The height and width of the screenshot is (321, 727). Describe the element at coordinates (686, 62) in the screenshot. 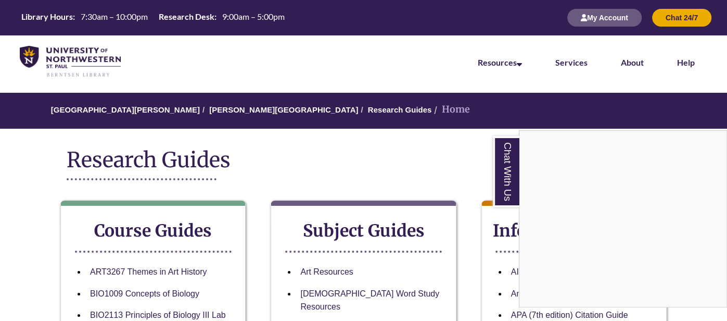

I see `a: Help` at that location.